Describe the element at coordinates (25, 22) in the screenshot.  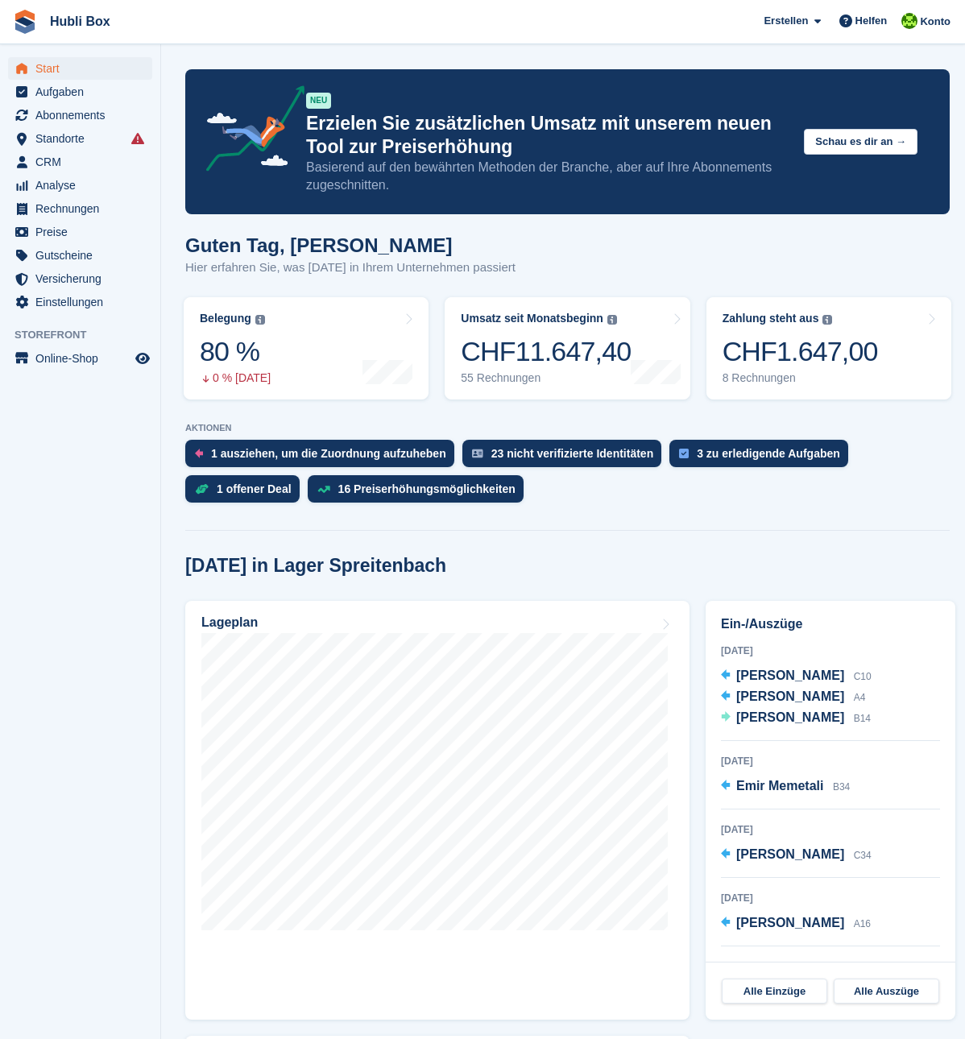
I see `img: stora-icon-8386f47178a22dfd0bd8f6a31ec36ba5ce8667c1dd55bd0f319d3a0aa187defe.svg` at that location.